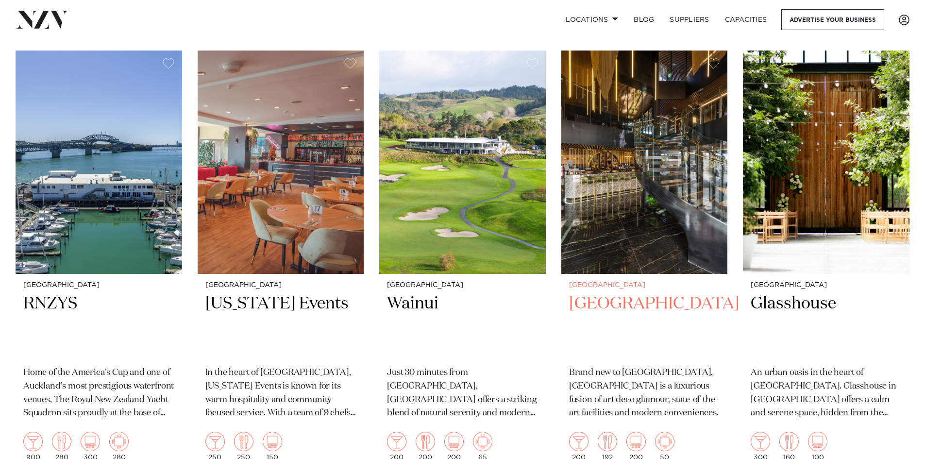 The width and height of the screenshot is (925, 459). Describe the element at coordinates (833, 19) in the screenshot. I see `a: Advertise your business` at that location.